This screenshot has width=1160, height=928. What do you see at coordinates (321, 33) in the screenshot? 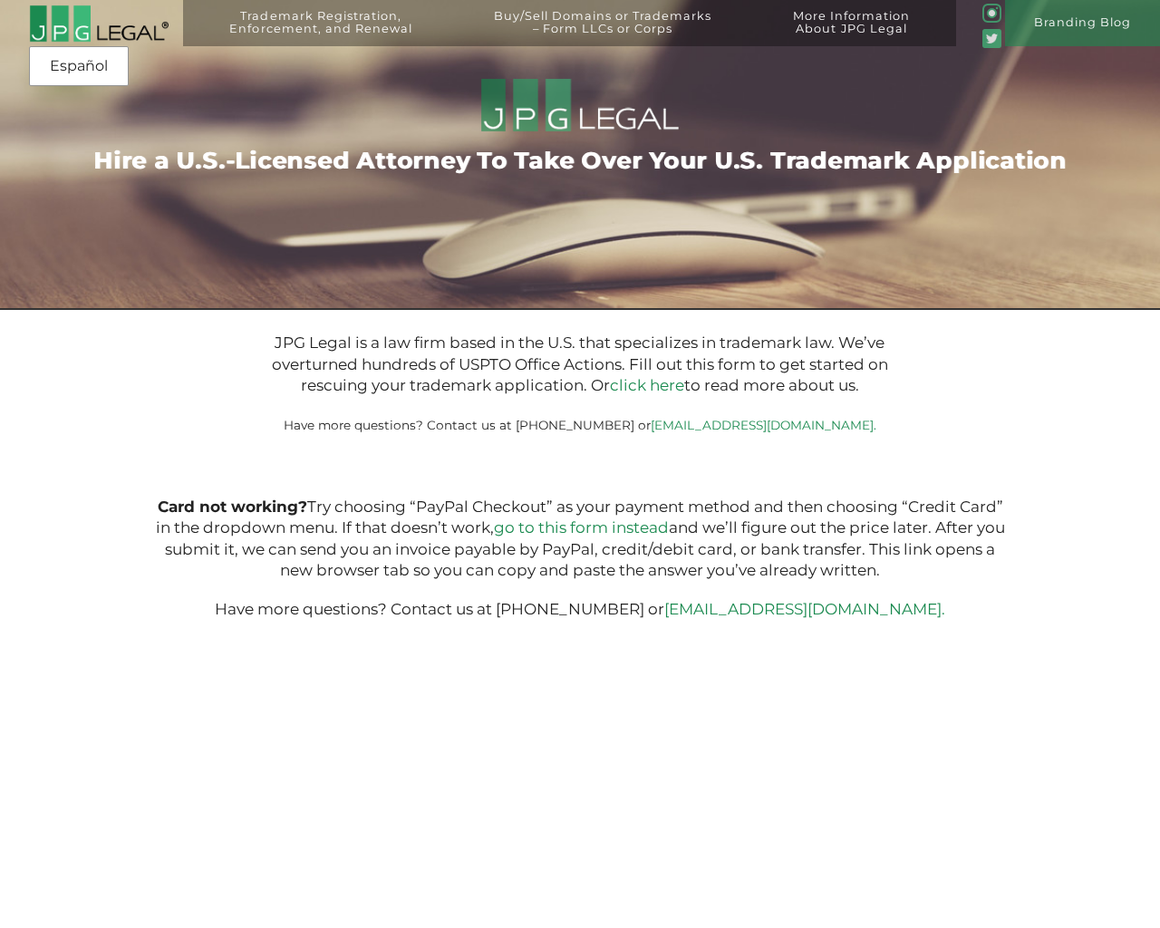
I see `a: Trademark Registration,Enforcement, and Renewal` at bounding box center [321, 33].